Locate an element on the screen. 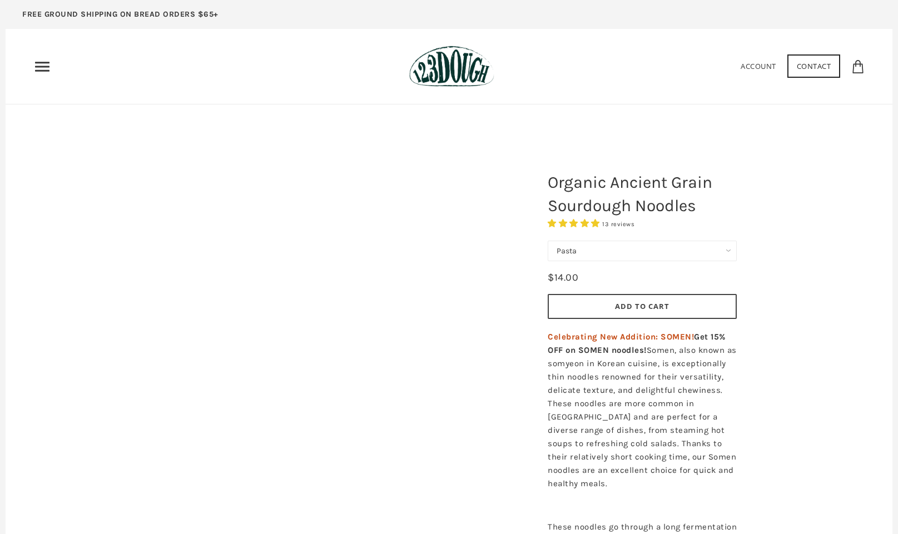 The image size is (898, 534). span: Celebrating New Addition: SOMEN! is located at coordinates (621, 337).